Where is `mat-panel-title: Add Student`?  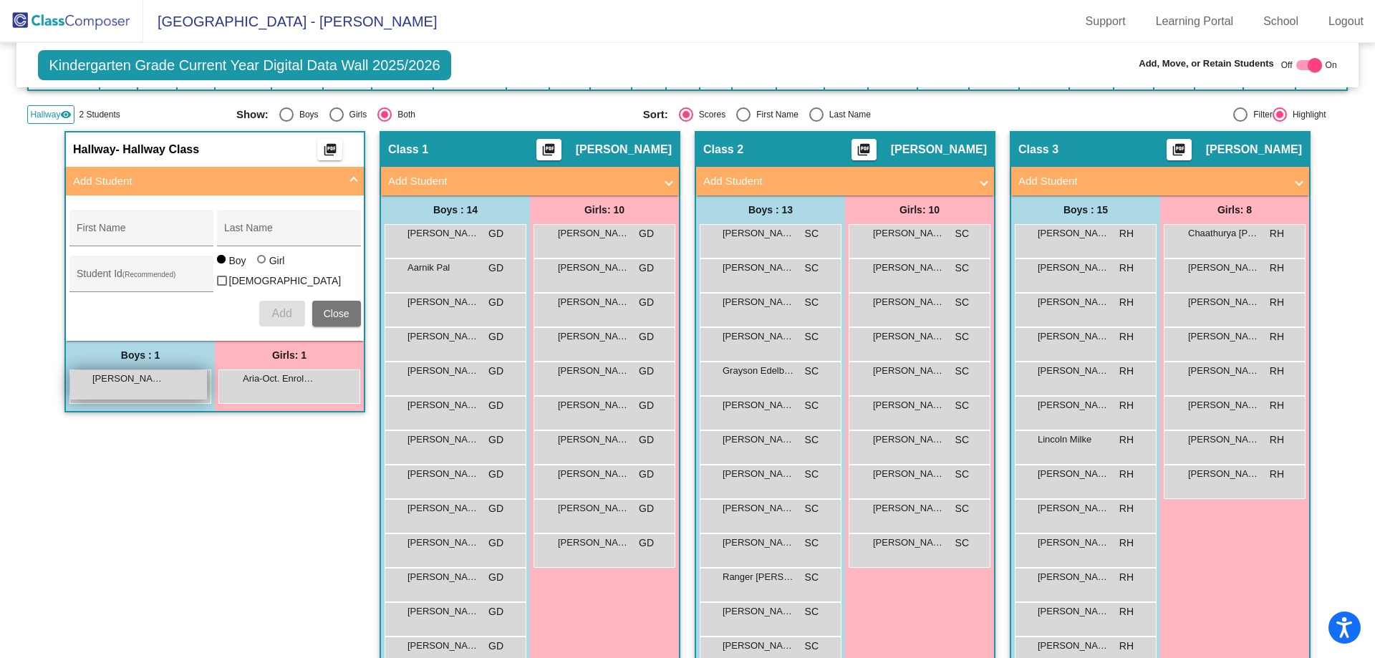 mat-panel-title: Add Student is located at coordinates (521, 181).